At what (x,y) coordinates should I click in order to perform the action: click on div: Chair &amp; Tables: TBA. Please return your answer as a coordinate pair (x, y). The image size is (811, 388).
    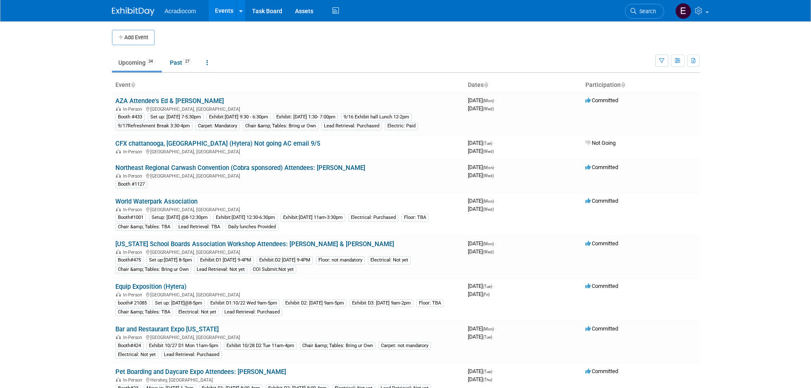
    Looking at the image, I should click on (144, 312).